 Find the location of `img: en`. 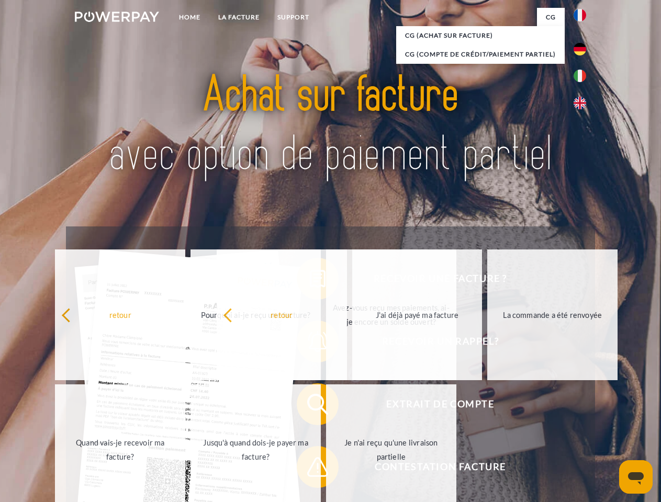

img: en is located at coordinates (580, 103).